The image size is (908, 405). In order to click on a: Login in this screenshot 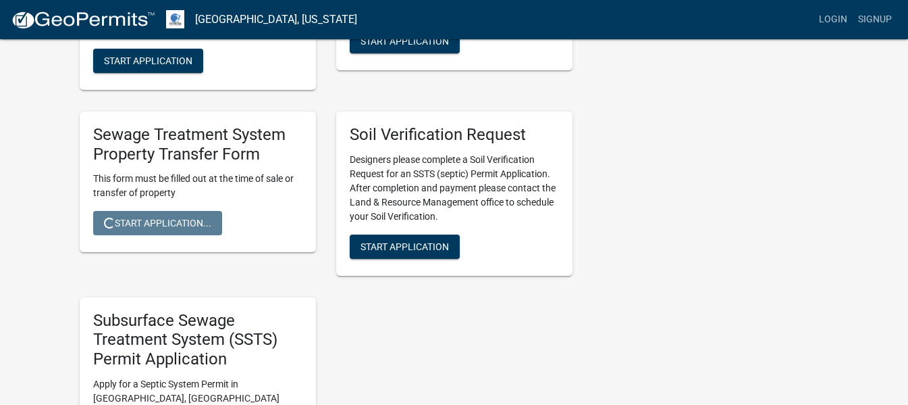, I will do `click(833, 20)`.